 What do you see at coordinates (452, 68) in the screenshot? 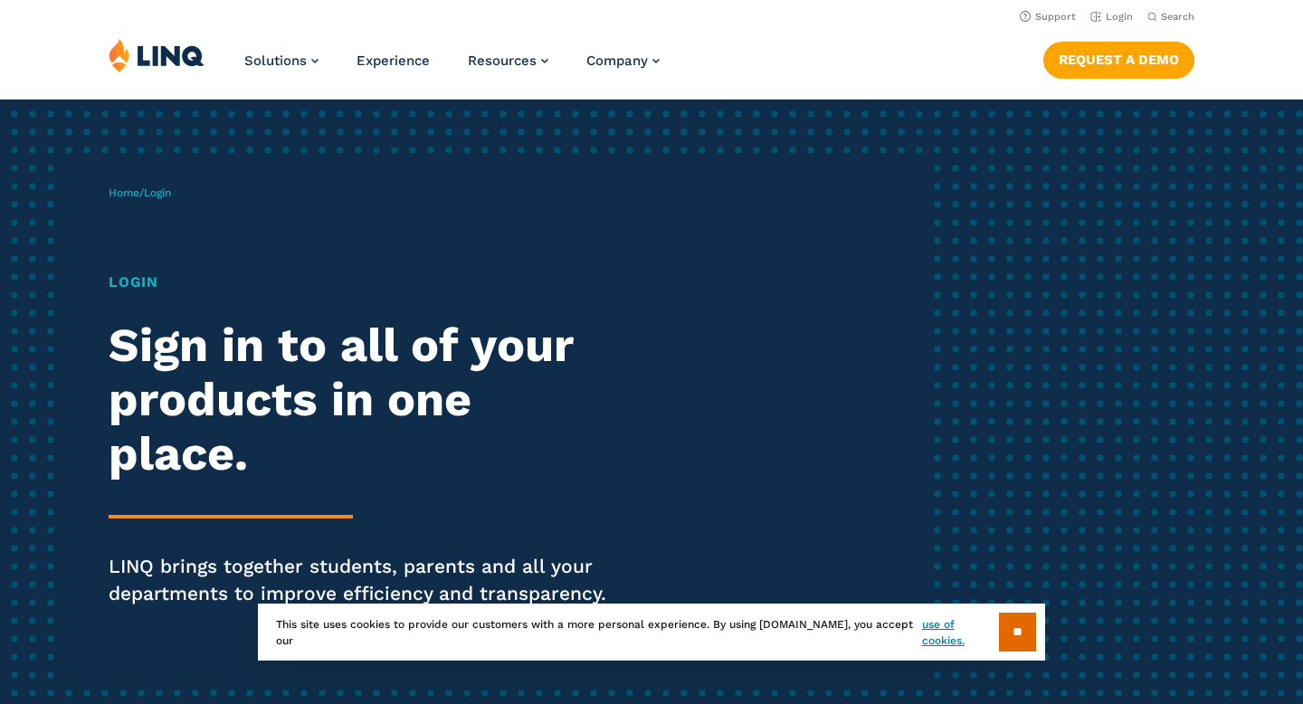
I see `nav: Primary Navigation` at bounding box center [452, 68].